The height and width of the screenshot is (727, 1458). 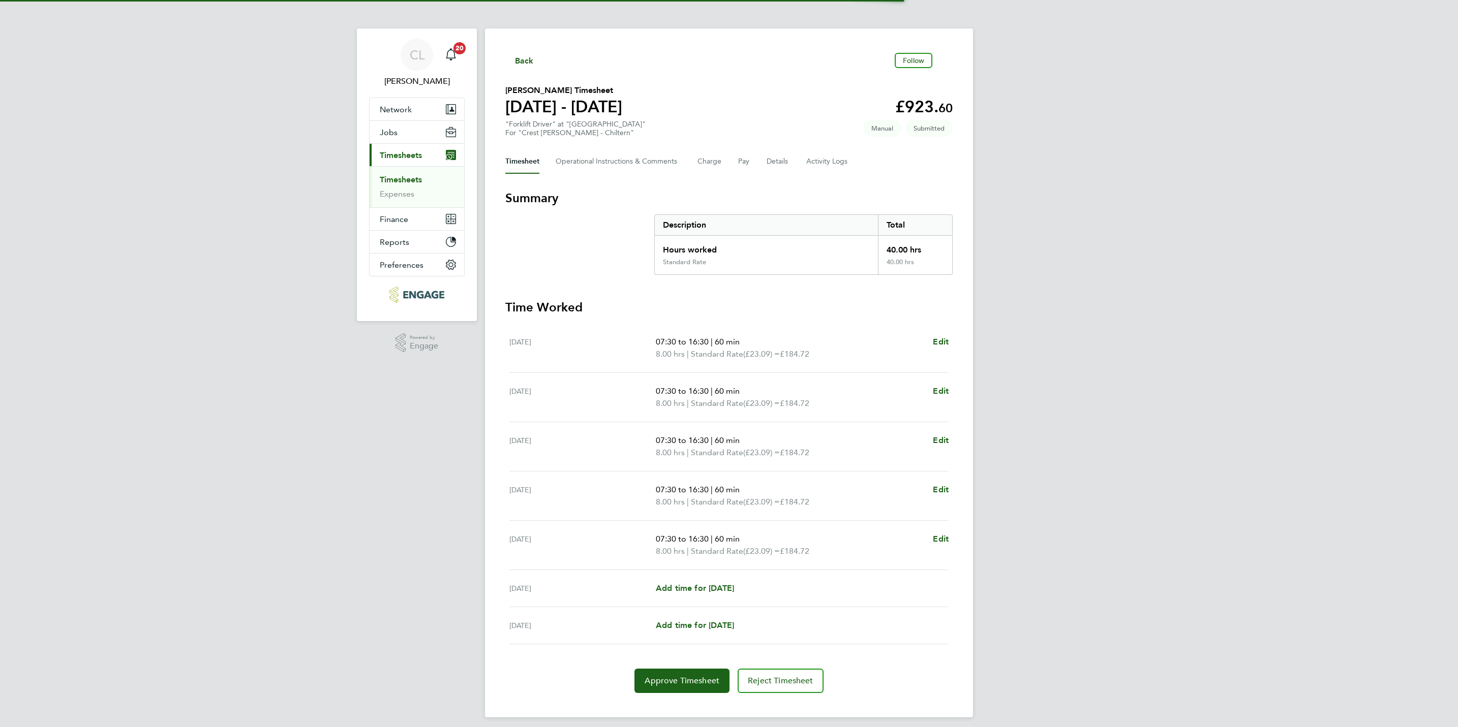 What do you see at coordinates (417, 175) in the screenshot?
I see `nav: Main navigation` at bounding box center [417, 175].